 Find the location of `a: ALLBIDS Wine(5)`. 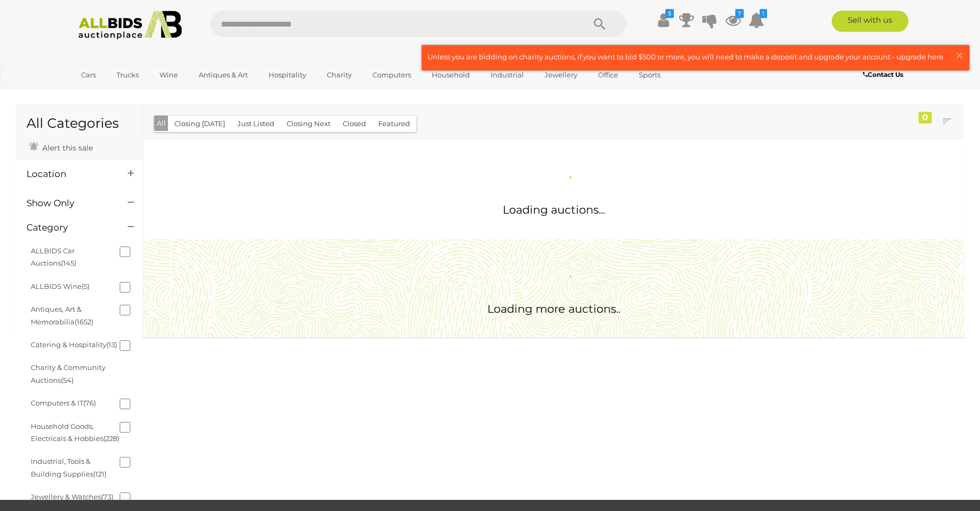

a: ALLBIDS Wine(5) is located at coordinates (60, 286).